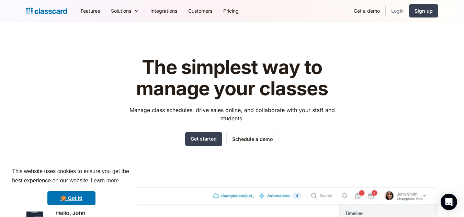 This screenshot has width=464, height=217. What do you see at coordinates (200, 11) in the screenshot?
I see `a: Customers` at bounding box center [200, 11].